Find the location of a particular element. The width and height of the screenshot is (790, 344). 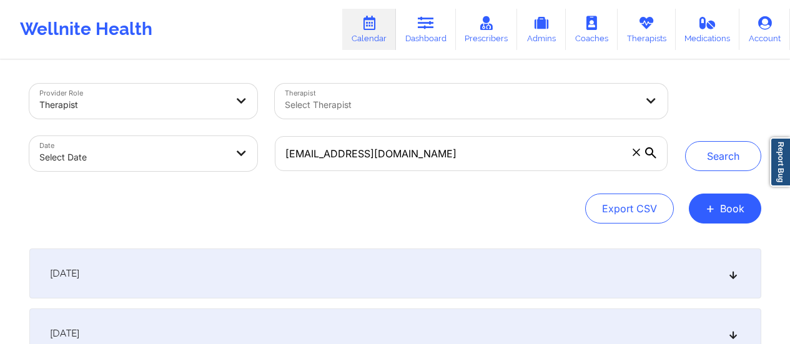

a: Coaches is located at coordinates (591, 29).